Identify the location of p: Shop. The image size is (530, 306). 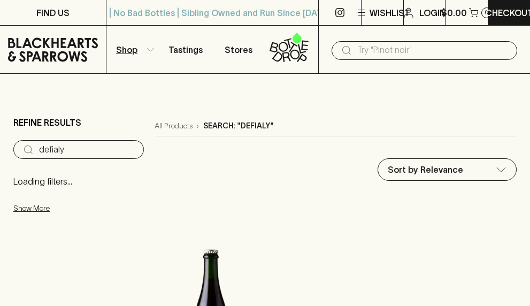
(127, 50).